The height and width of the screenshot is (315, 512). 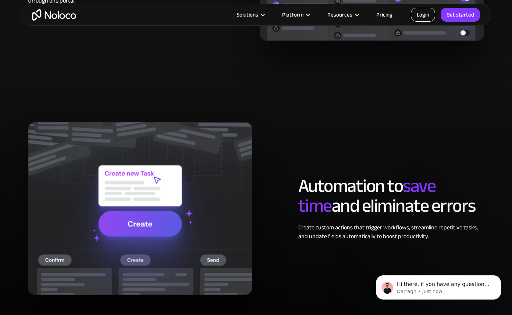 I want to click on a: Login, so click(x=423, y=15).